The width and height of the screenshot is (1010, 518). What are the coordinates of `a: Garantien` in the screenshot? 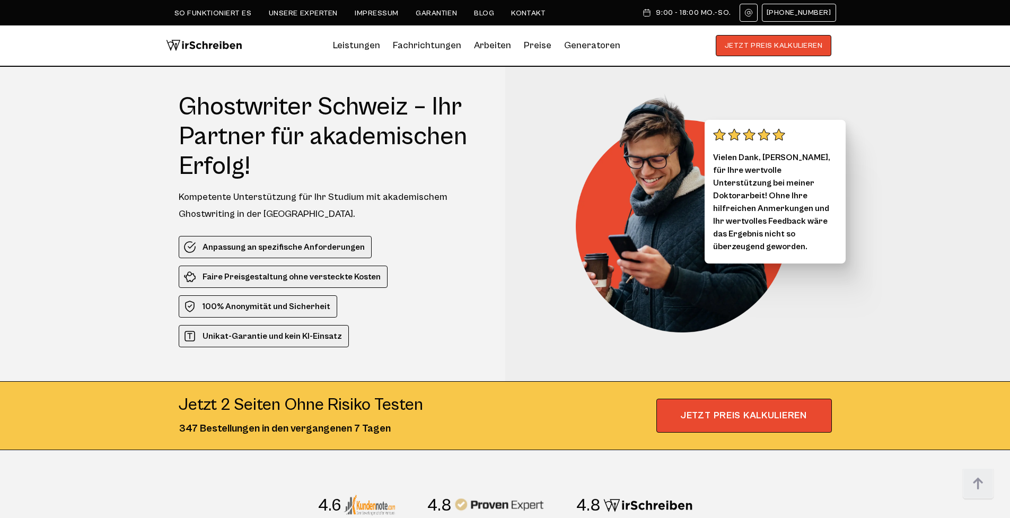 It's located at (436, 13).